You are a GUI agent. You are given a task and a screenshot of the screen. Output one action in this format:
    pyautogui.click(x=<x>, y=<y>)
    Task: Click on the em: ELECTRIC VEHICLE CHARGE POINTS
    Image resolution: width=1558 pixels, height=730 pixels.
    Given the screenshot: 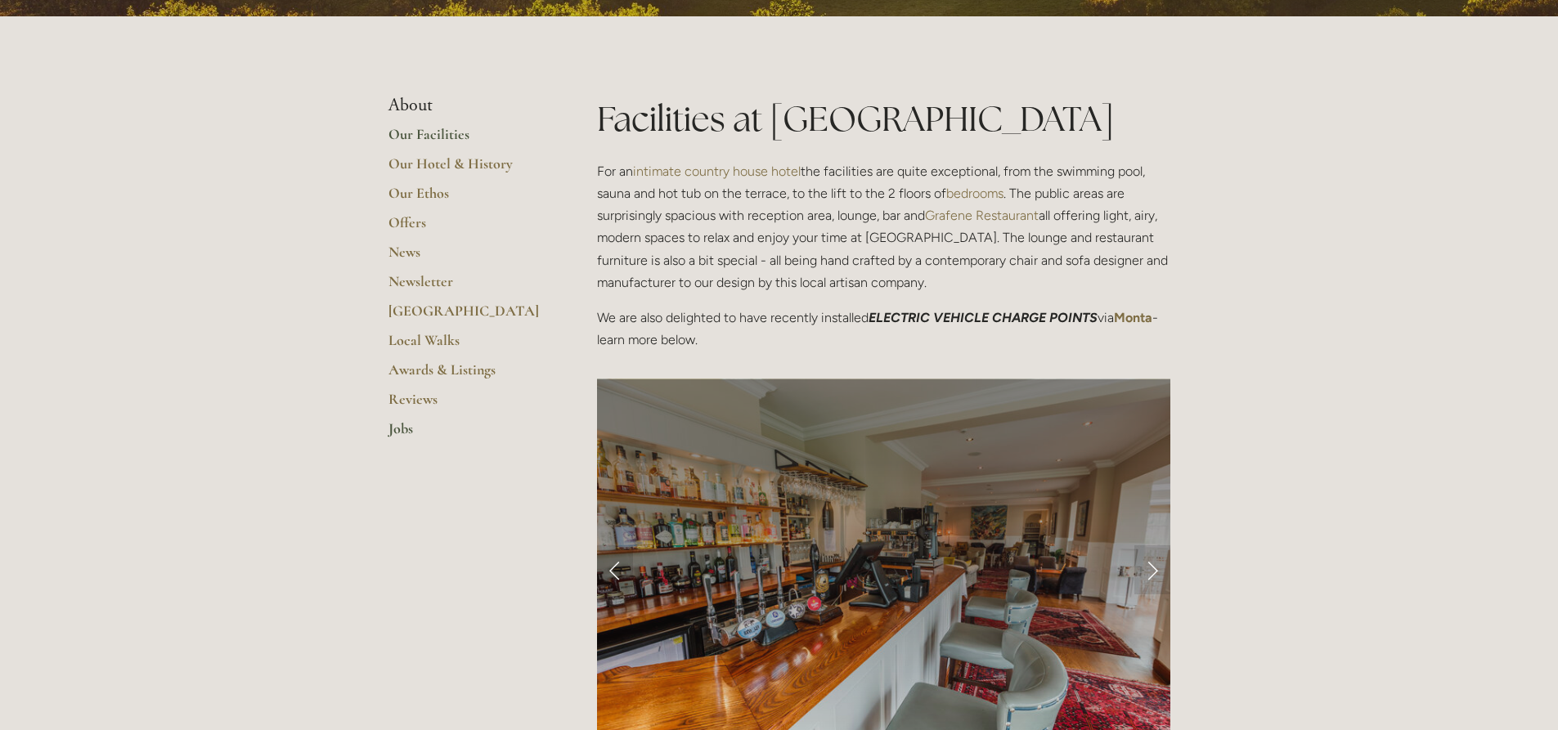 What is the action you would take?
    pyautogui.click(x=983, y=317)
    